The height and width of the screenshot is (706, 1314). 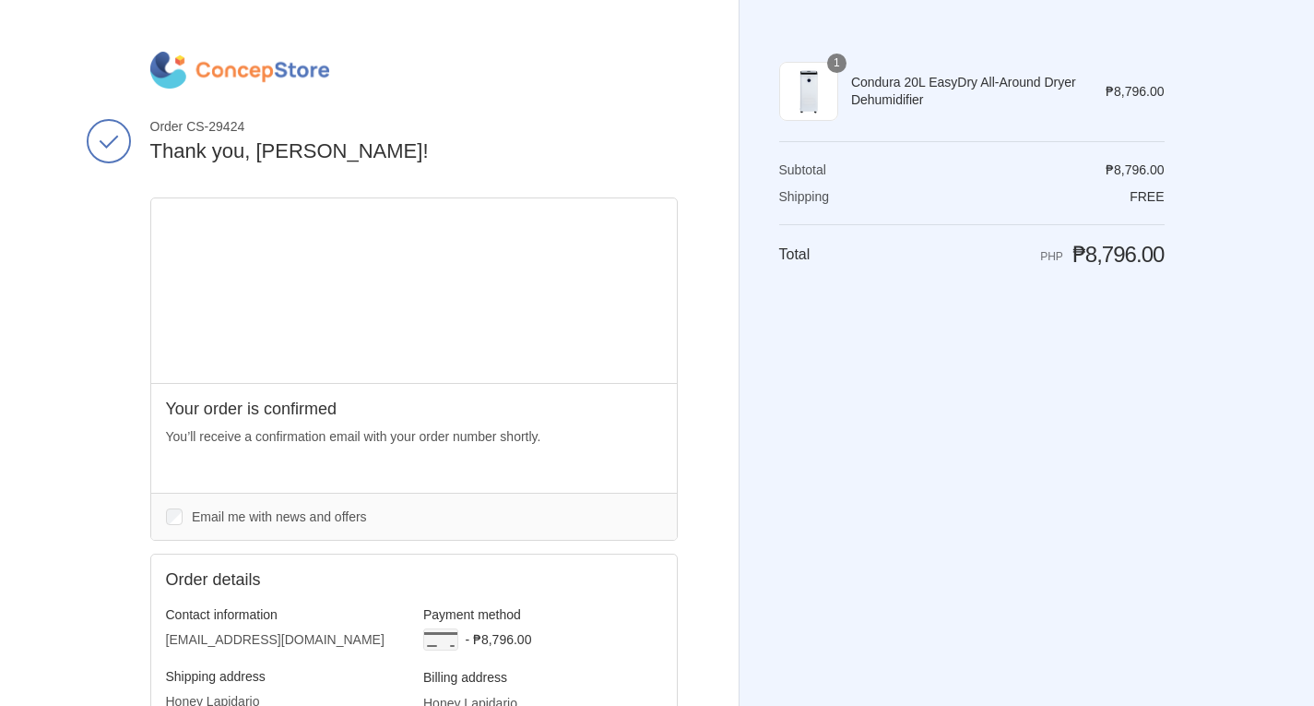 What do you see at coordinates (966, 90) in the screenshot?
I see `span: Condura 20L EasyDry All-Around Dryer Dehumidifier` at bounding box center [966, 90].